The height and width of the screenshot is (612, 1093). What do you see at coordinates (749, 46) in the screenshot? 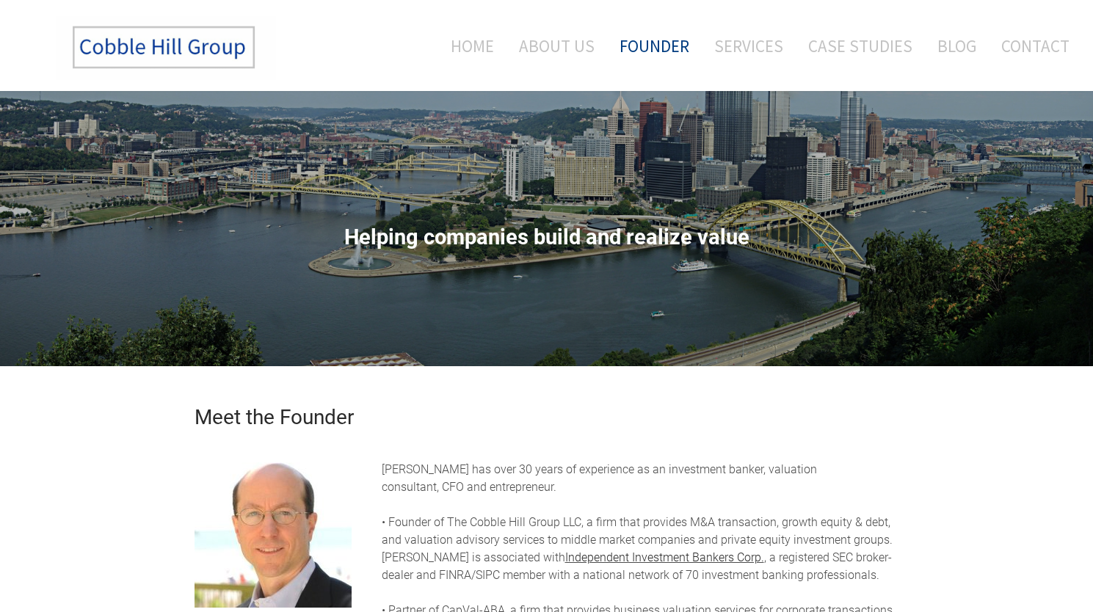
I see `a: Services` at bounding box center [749, 46].